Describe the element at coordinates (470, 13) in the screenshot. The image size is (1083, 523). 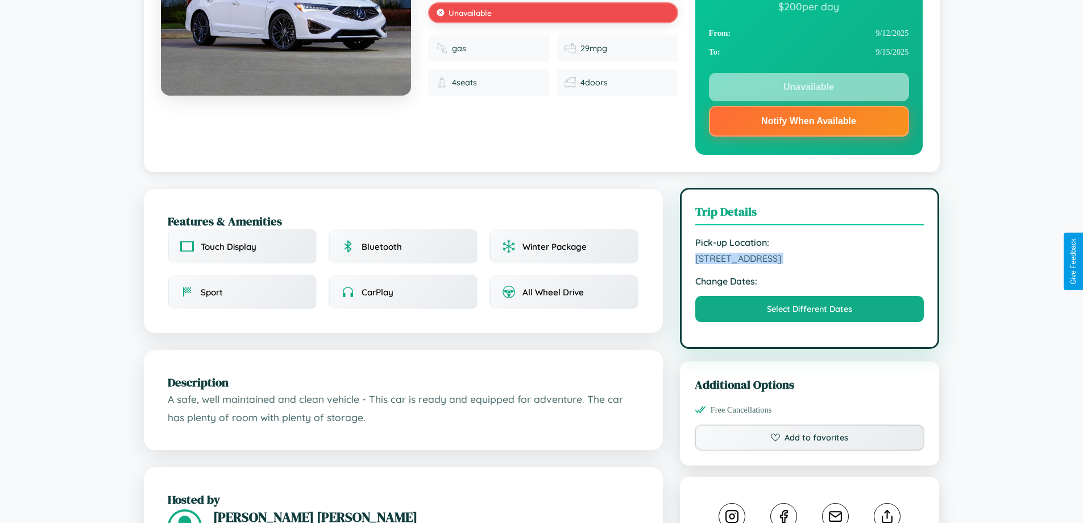
I see `span: Unavailable` at that location.